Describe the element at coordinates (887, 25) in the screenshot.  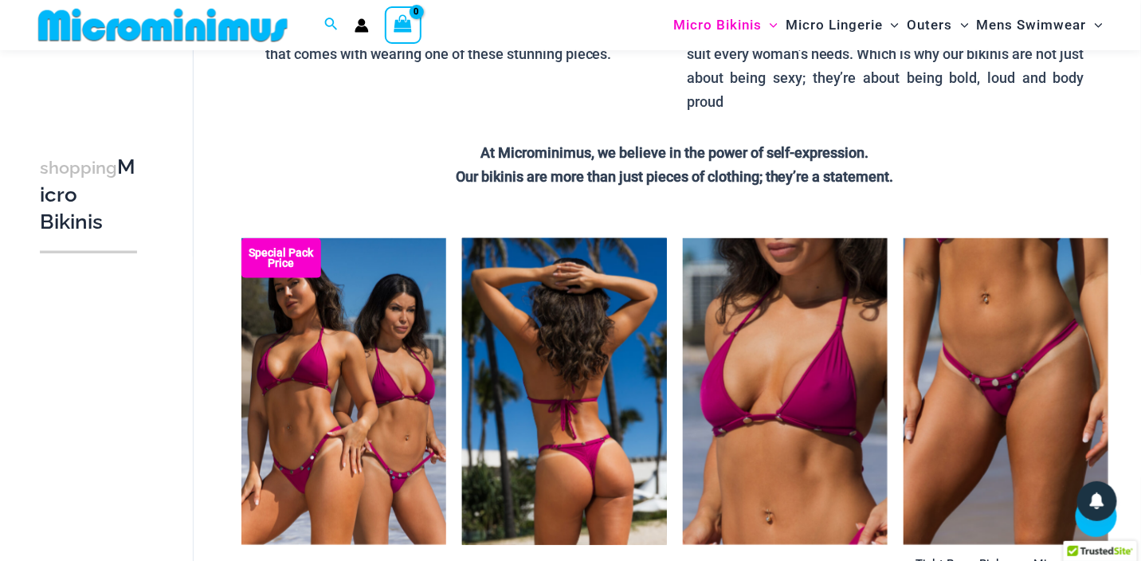
I see `nav: Site Navigation` at that location.